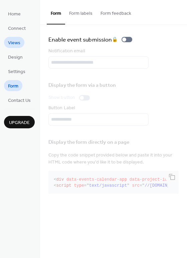 The image size is (187, 258). Describe the element at coordinates (17, 71) in the screenshot. I see `a: Settings` at that location.